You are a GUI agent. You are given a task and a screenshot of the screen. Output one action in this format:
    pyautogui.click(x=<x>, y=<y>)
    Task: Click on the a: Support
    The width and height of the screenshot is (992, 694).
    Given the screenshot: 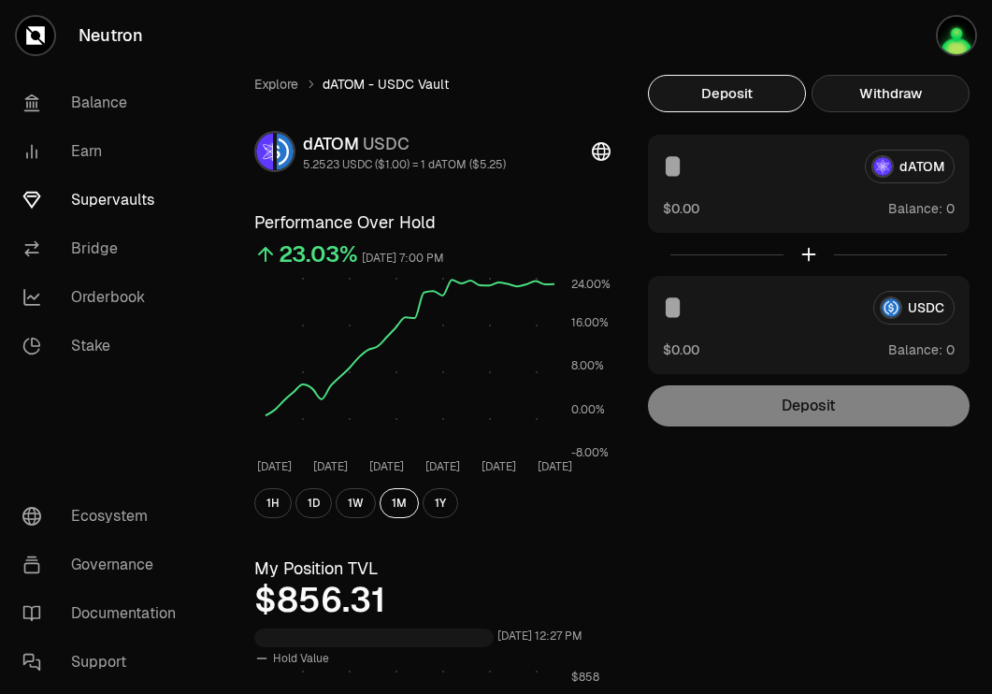 What is the action you would take?
    pyautogui.click(x=105, y=662)
    